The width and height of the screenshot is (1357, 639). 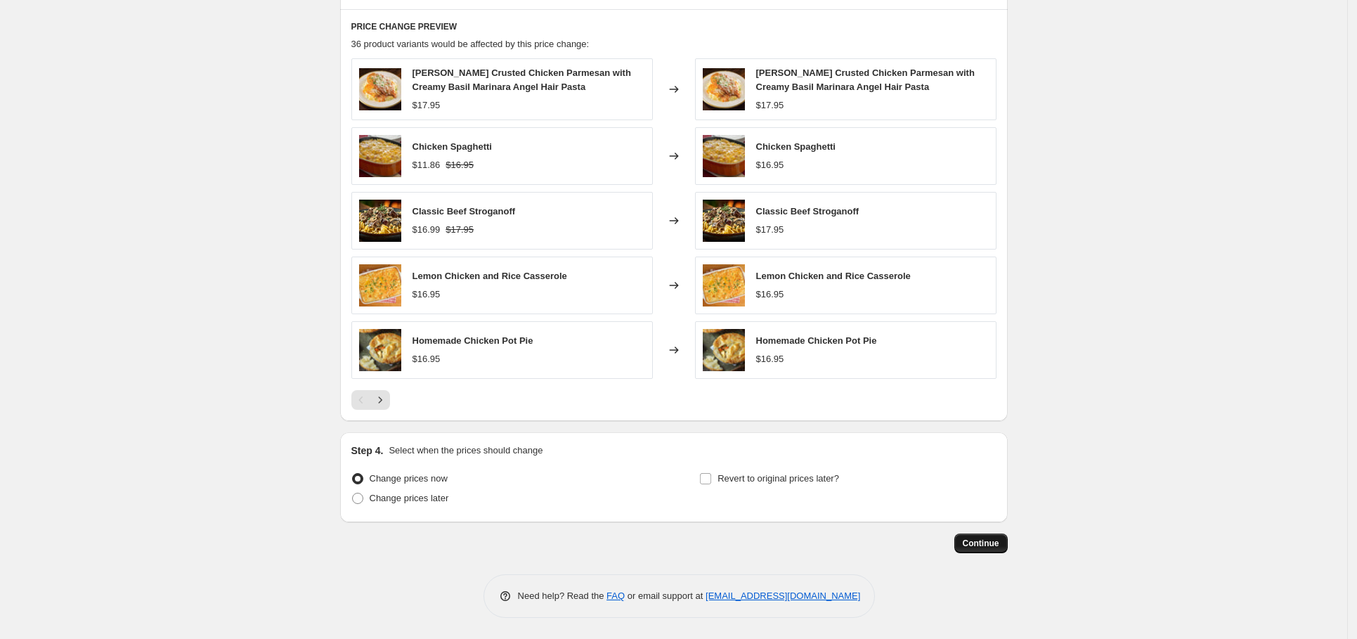 I want to click on div: $16.99, so click(x=427, y=230).